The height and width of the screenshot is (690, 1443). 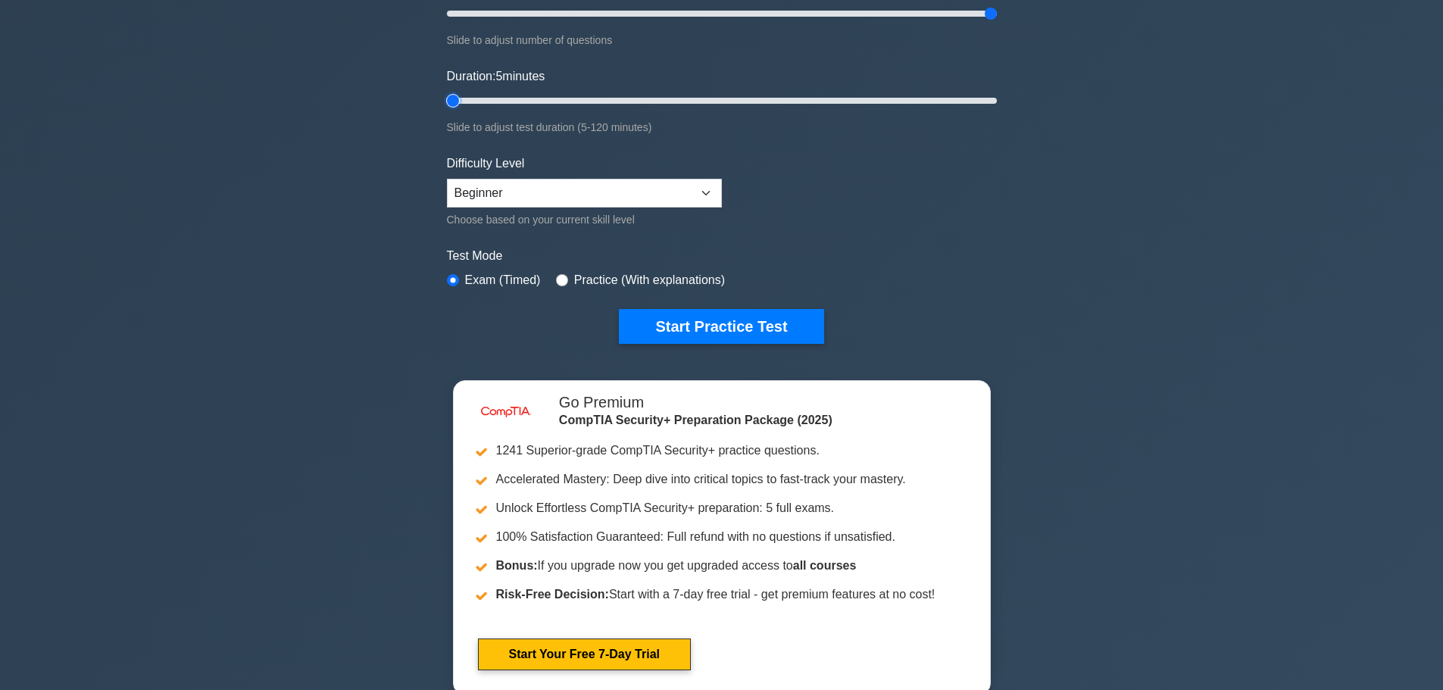 What do you see at coordinates (649, 280) in the screenshot?
I see `label: Practice (With explanations)` at bounding box center [649, 280].